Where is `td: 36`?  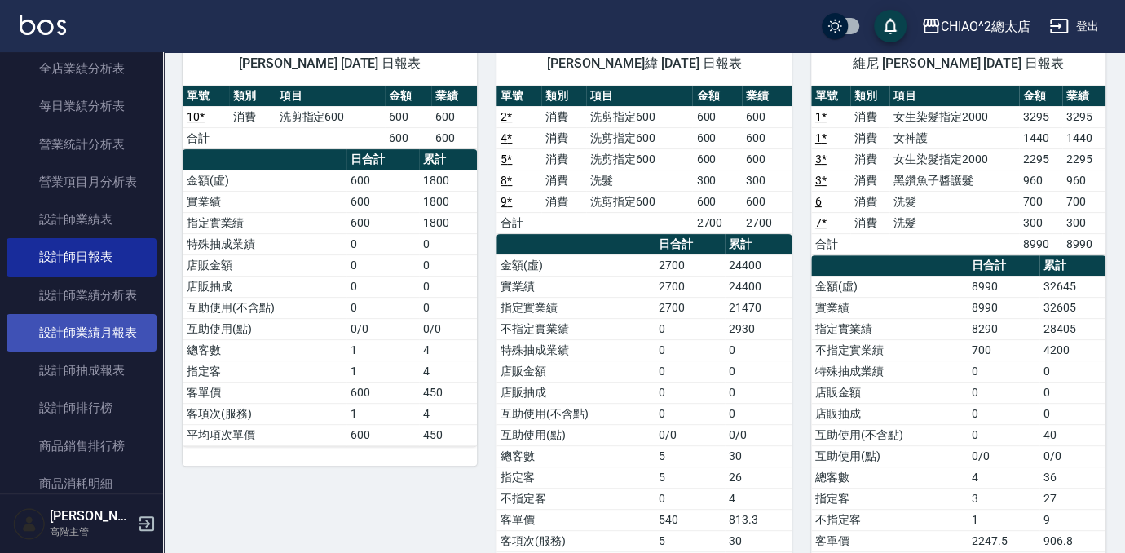
td: 36 is located at coordinates (1072, 477).